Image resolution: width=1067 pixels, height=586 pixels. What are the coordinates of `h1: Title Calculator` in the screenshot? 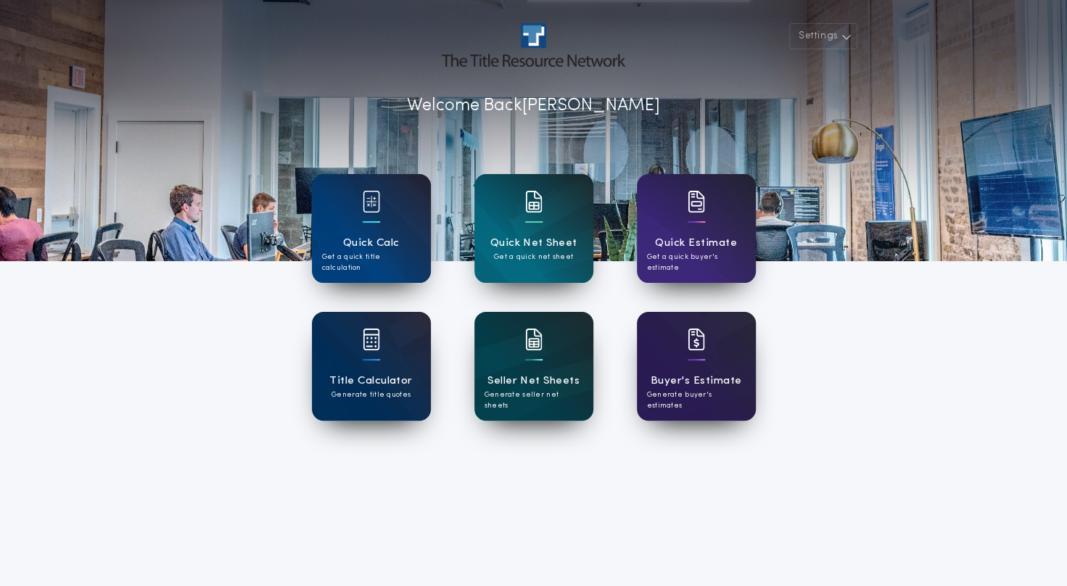 It's located at (371, 381).